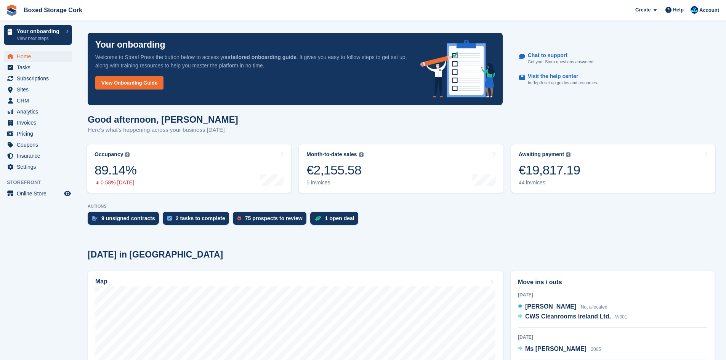 This screenshot has height=360, width=726. I want to click on span: Create, so click(643, 10).